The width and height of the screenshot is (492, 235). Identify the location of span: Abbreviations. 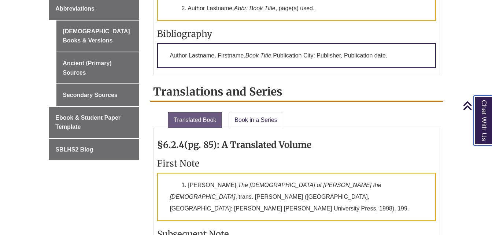
(75, 8).